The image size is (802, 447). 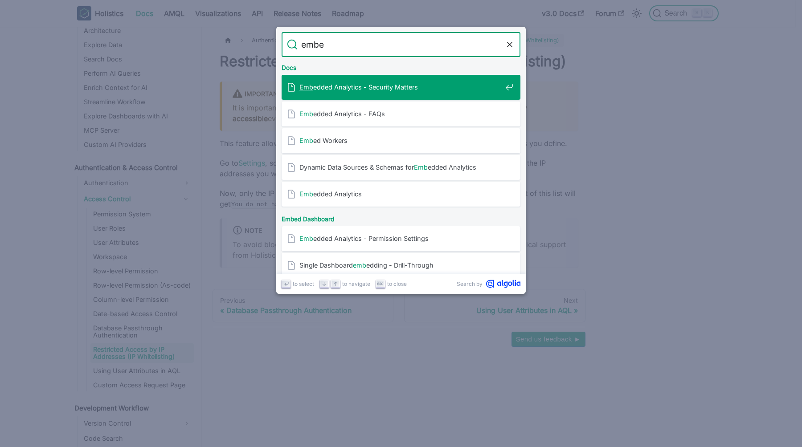 I want to click on span: edded Analytics - Security Matters, so click(x=401, y=87).